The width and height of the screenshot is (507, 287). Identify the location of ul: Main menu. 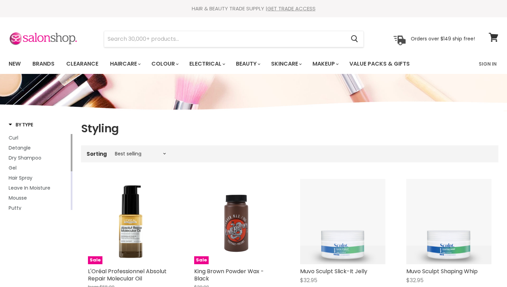
(224, 64).